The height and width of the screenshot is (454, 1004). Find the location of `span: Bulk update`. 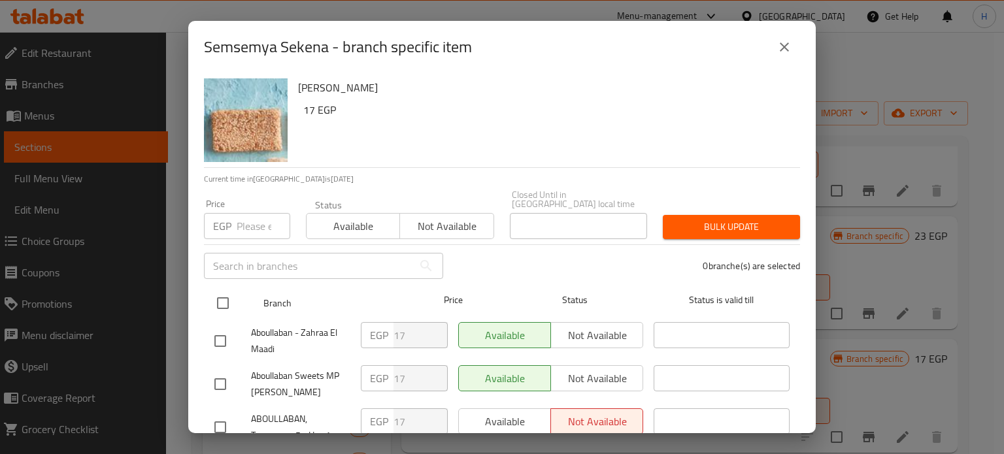

span: Bulk update is located at coordinates (732, 227).